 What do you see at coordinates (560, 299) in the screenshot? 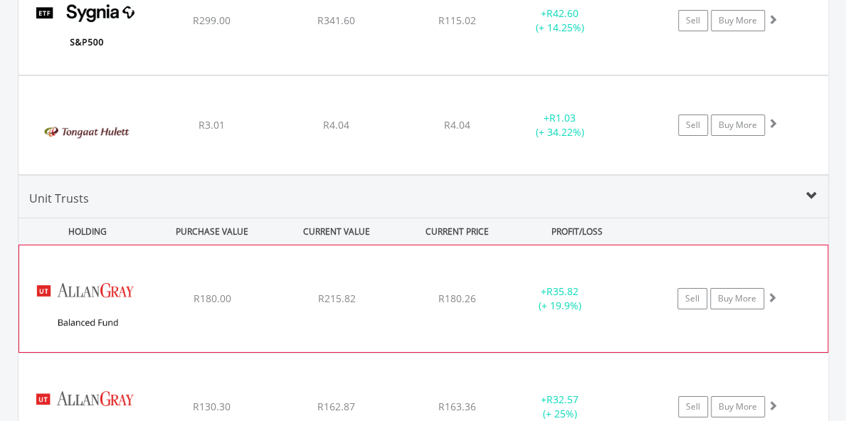
I see `div: + (+ 19.9%)` at bounding box center [560, 299].